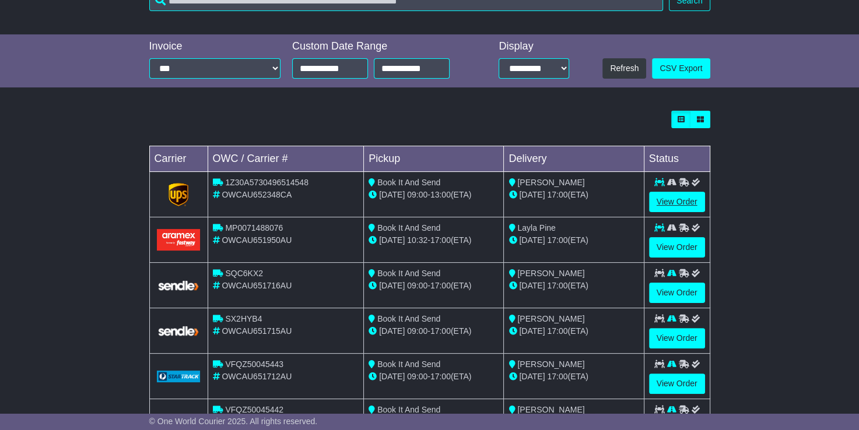 The height and width of the screenshot is (430, 859). I want to click on div: Display, so click(534, 47).